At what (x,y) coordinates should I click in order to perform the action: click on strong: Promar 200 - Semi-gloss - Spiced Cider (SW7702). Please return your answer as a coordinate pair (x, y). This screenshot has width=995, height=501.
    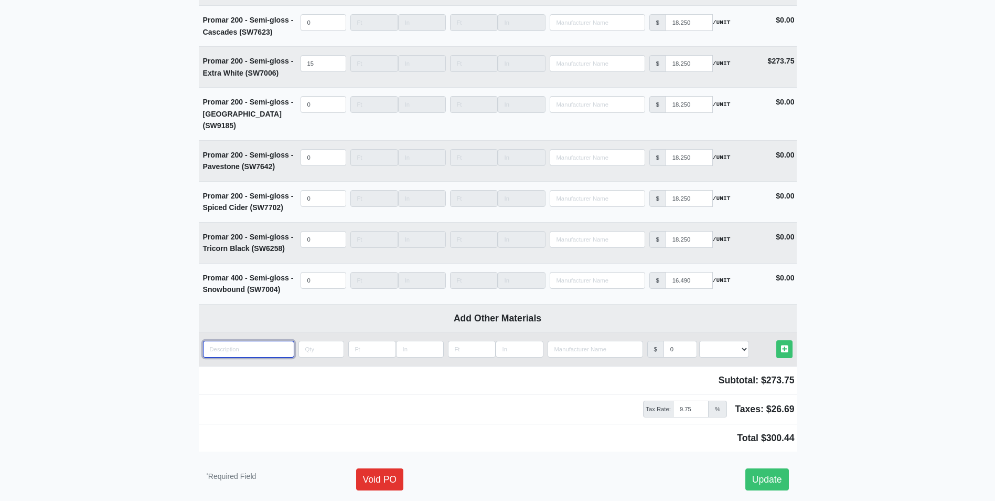
    Looking at the image, I should click on (248, 201).